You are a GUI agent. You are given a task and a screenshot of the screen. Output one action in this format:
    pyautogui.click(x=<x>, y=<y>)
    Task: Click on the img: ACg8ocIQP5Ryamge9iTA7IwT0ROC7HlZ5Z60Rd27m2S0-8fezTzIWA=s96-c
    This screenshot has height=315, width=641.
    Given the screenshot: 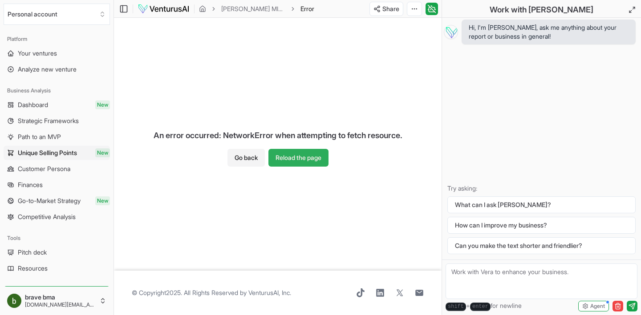 What is the action you would take?
    pyautogui.click(x=14, y=301)
    